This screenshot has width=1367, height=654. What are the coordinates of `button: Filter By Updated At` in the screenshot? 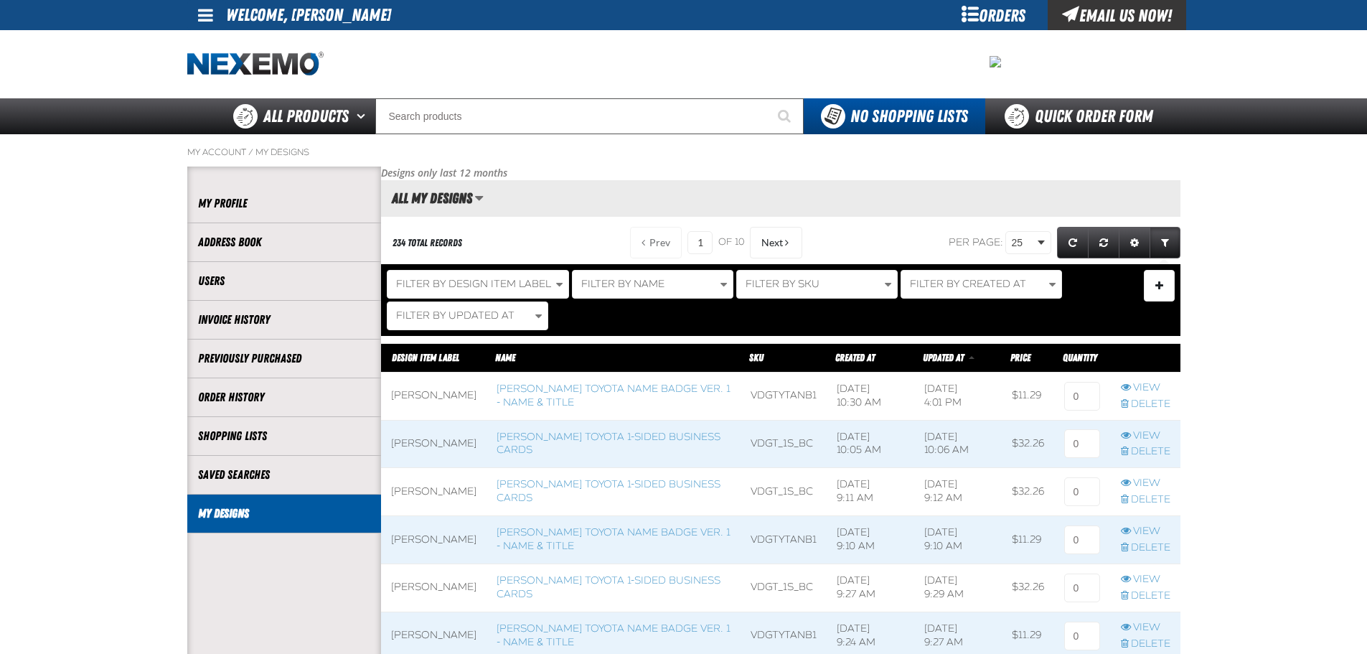 It's located at (467, 316).